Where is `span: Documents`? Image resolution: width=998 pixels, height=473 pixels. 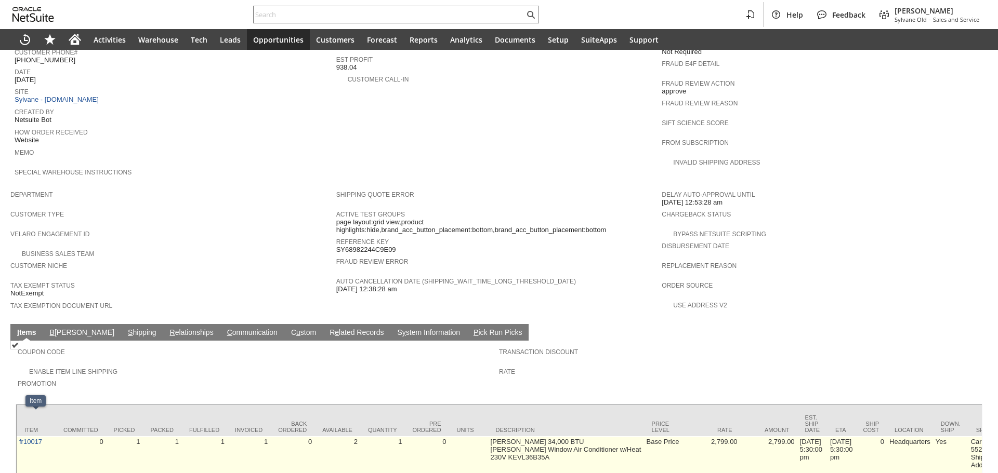
span: Documents is located at coordinates (515, 39).